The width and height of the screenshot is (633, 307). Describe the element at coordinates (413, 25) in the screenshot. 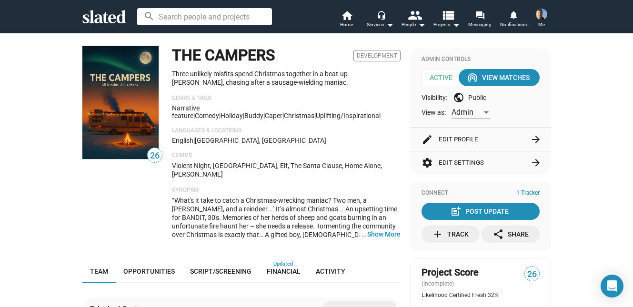

I see `div: People` at that location.